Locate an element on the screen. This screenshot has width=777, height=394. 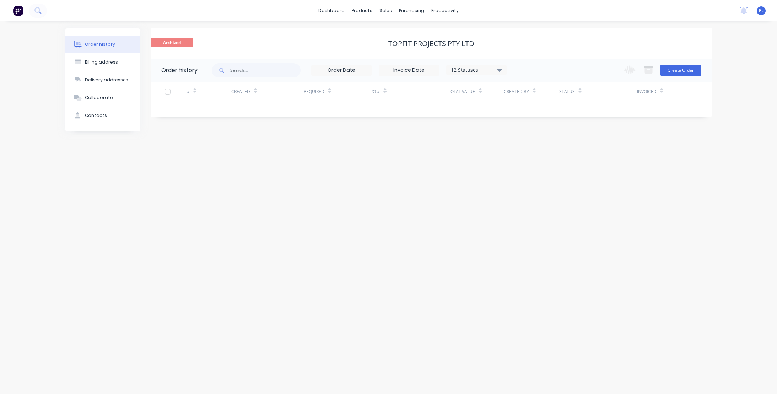
div: Contacts is located at coordinates (96, 115).